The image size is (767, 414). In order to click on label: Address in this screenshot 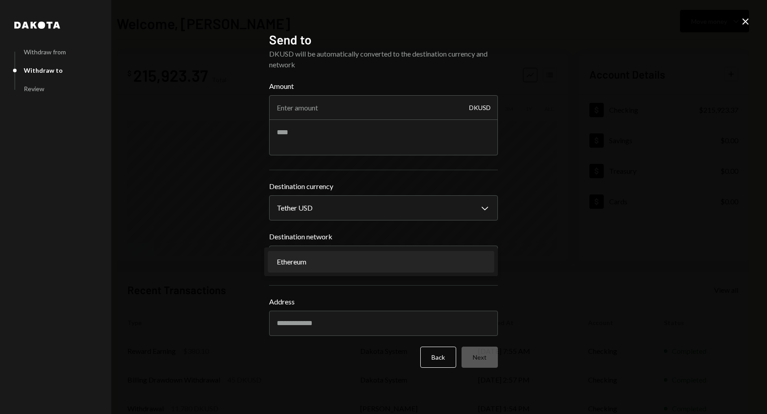, I will do `click(384, 302)`.